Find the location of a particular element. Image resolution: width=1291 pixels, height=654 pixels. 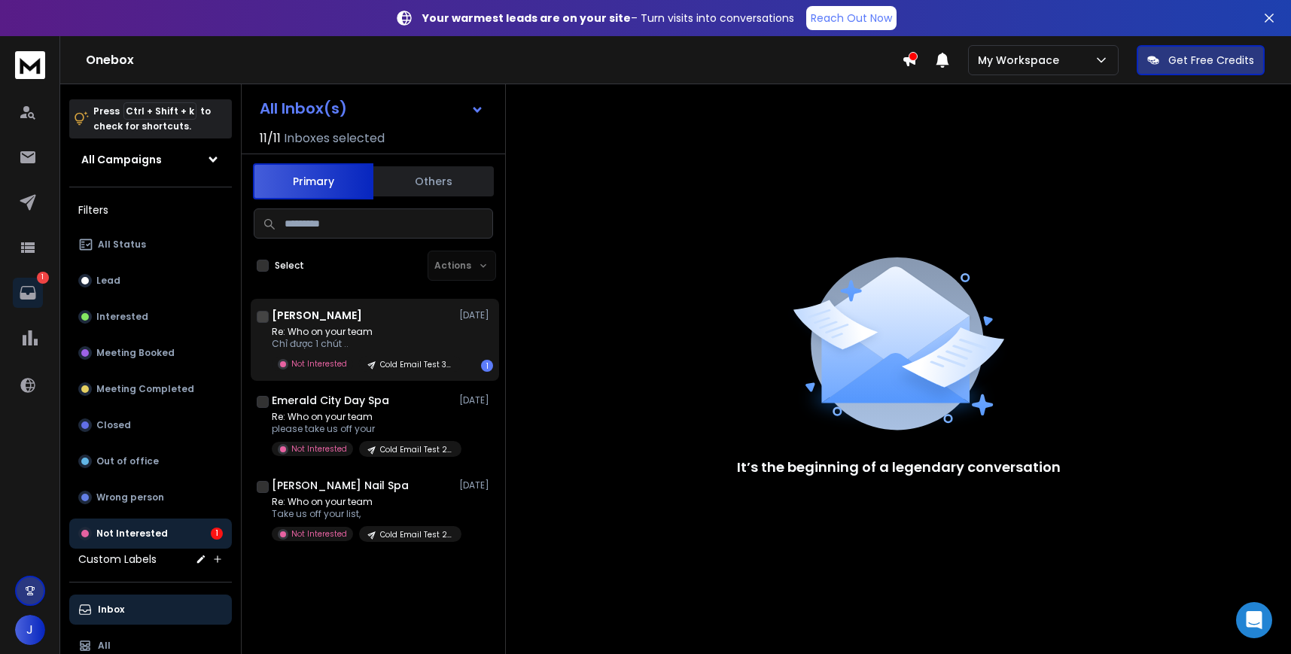

p: Out of office is located at coordinates (127, 461).